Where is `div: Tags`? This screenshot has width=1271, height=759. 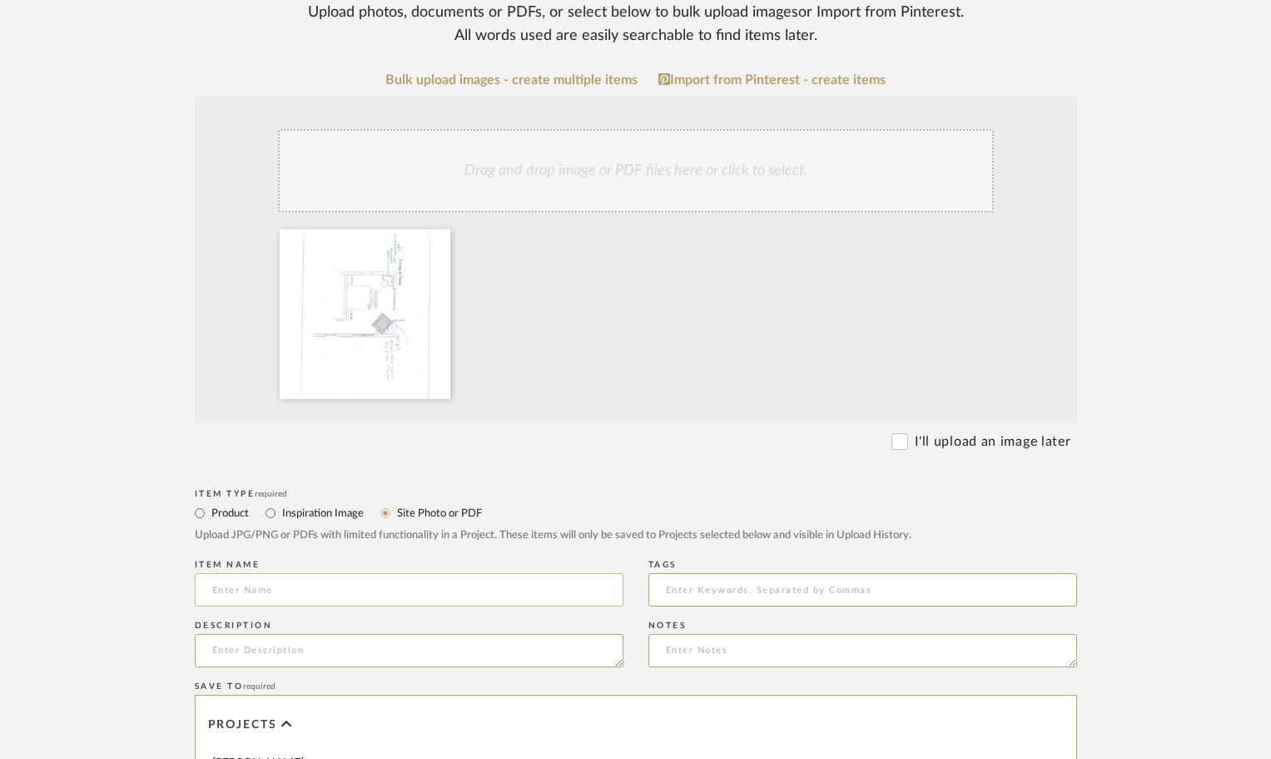
div: Tags is located at coordinates (863, 565).